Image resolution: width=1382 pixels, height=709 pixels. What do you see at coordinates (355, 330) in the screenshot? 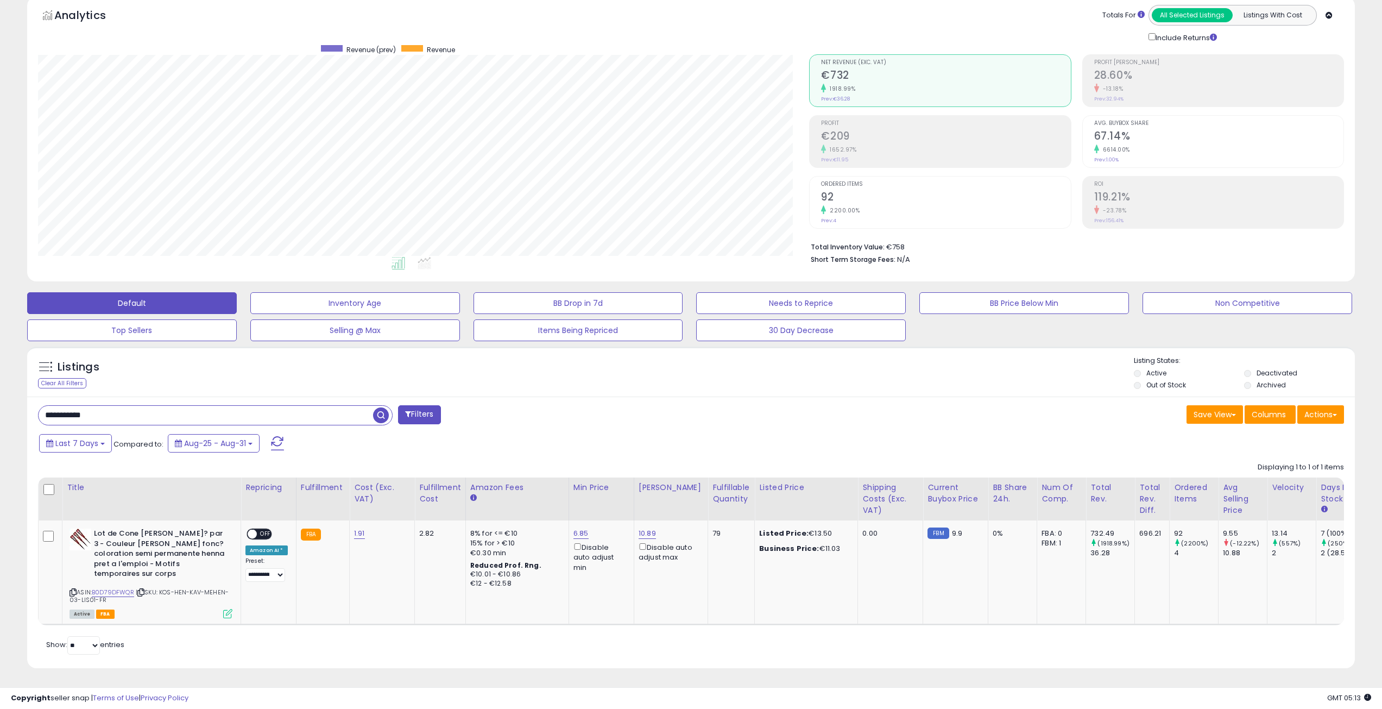
I see `button: Selling @ Max` at bounding box center [355, 330].